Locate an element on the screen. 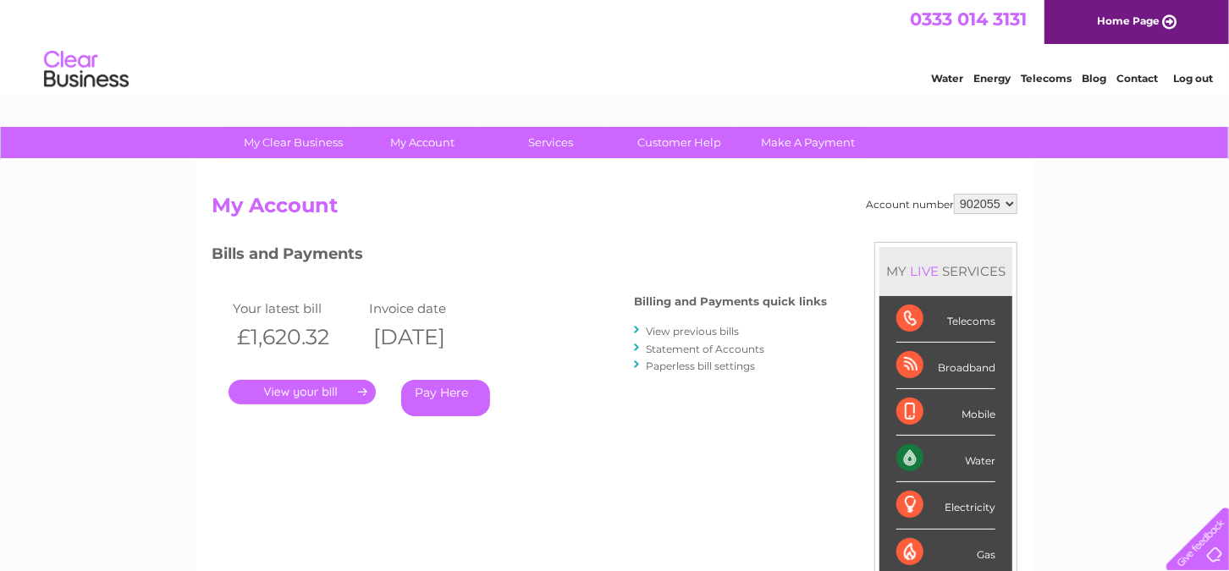  a: Customer Help is located at coordinates (680, 142).